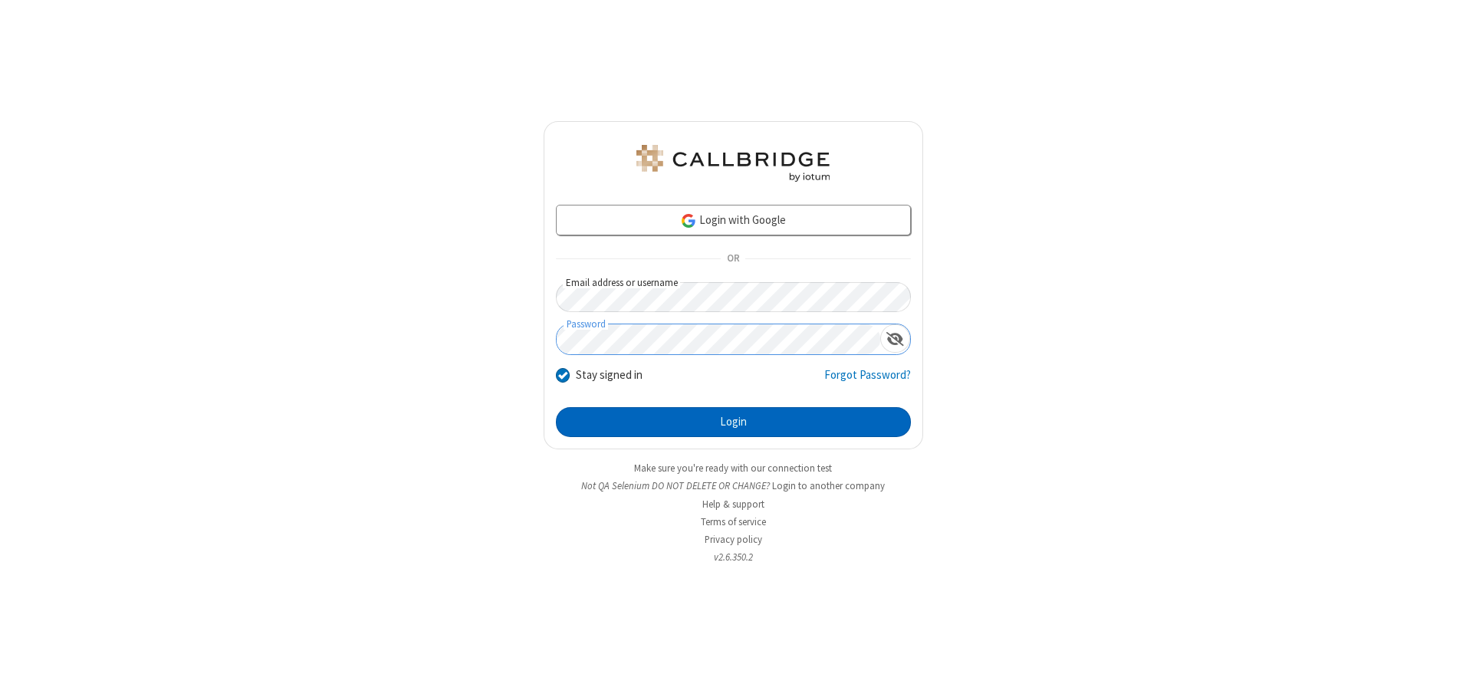 This screenshot has width=1466, height=697. What do you see at coordinates (733, 539) in the screenshot?
I see `a: Privacy policy` at bounding box center [733, 539].